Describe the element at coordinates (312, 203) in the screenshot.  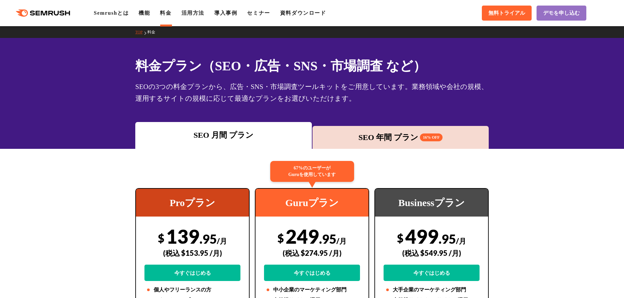
I see `div: Guruプラン` at that location.